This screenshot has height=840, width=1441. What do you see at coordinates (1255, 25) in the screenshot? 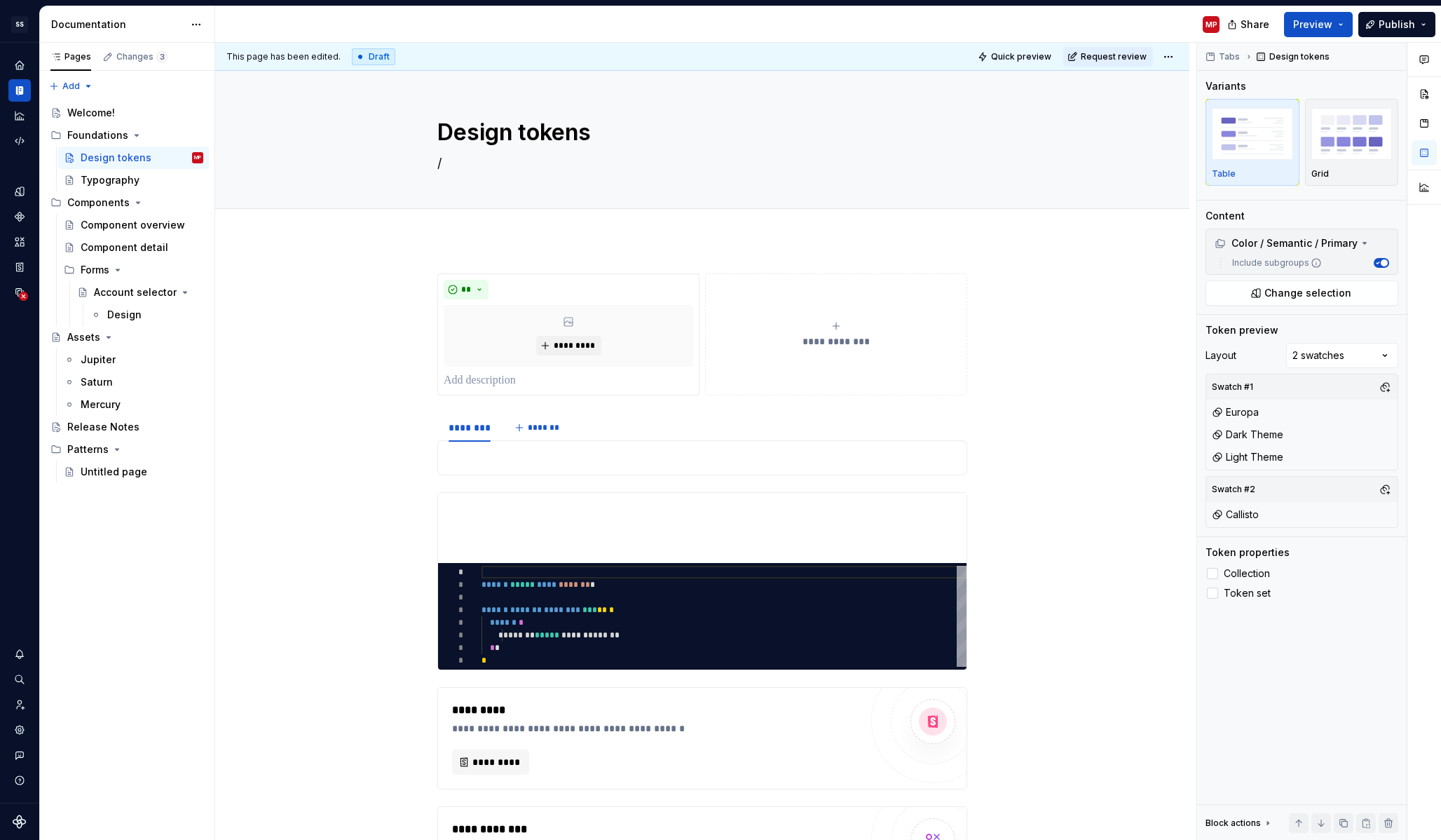
I see `span: Share` at bounding box center [1255, 25].